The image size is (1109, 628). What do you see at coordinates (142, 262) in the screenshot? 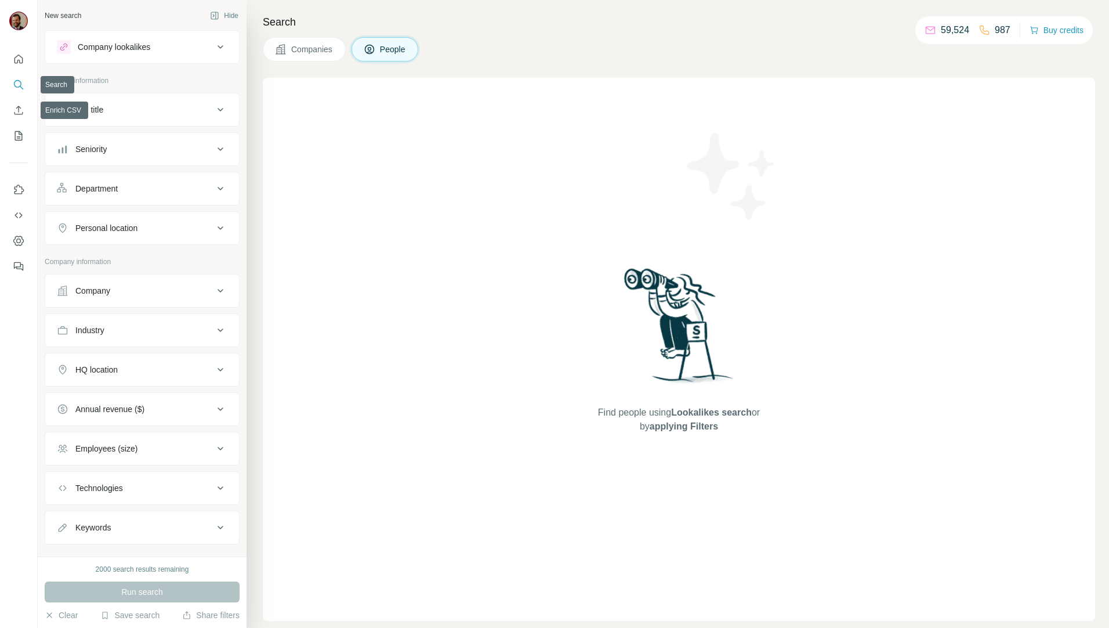
I see `p: Company information` at bounding box center [142, 262].